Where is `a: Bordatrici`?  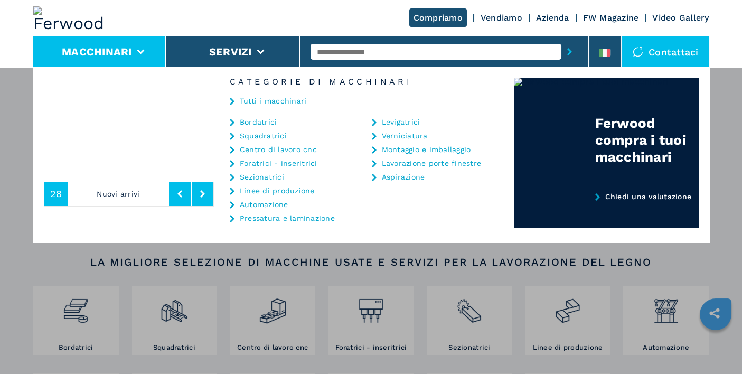
a: Bordatrici is located at coordinates (258, 122).